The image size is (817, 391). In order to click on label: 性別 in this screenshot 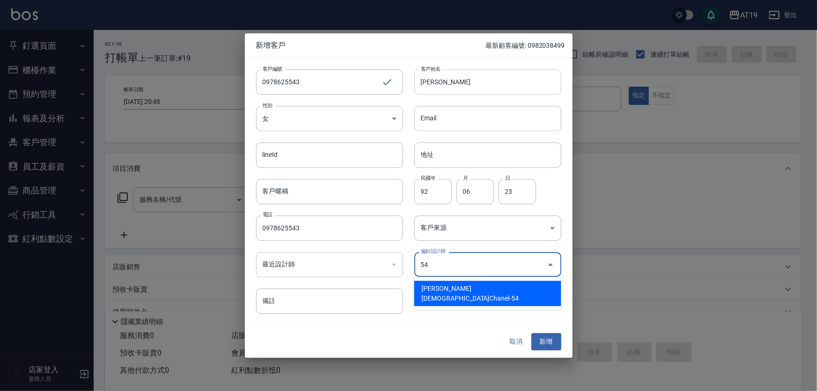, I will do `click(268, 105)`.